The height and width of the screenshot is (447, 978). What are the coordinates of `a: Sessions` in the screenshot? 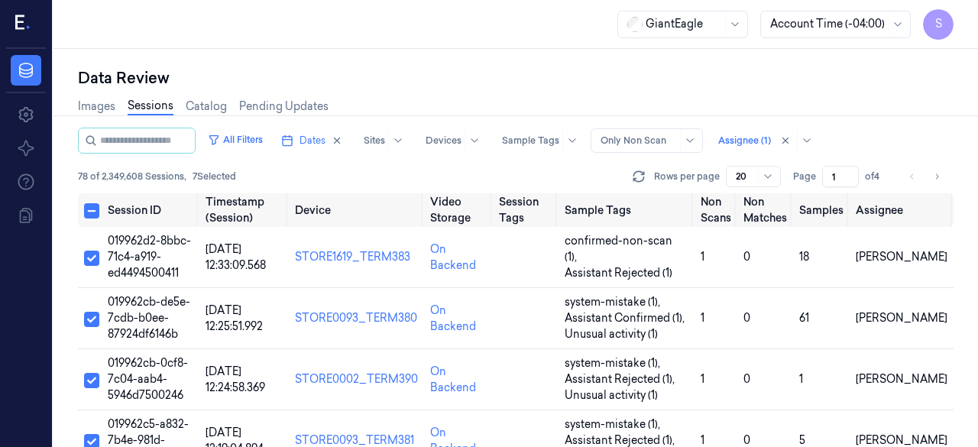 It's located at (151, 106).